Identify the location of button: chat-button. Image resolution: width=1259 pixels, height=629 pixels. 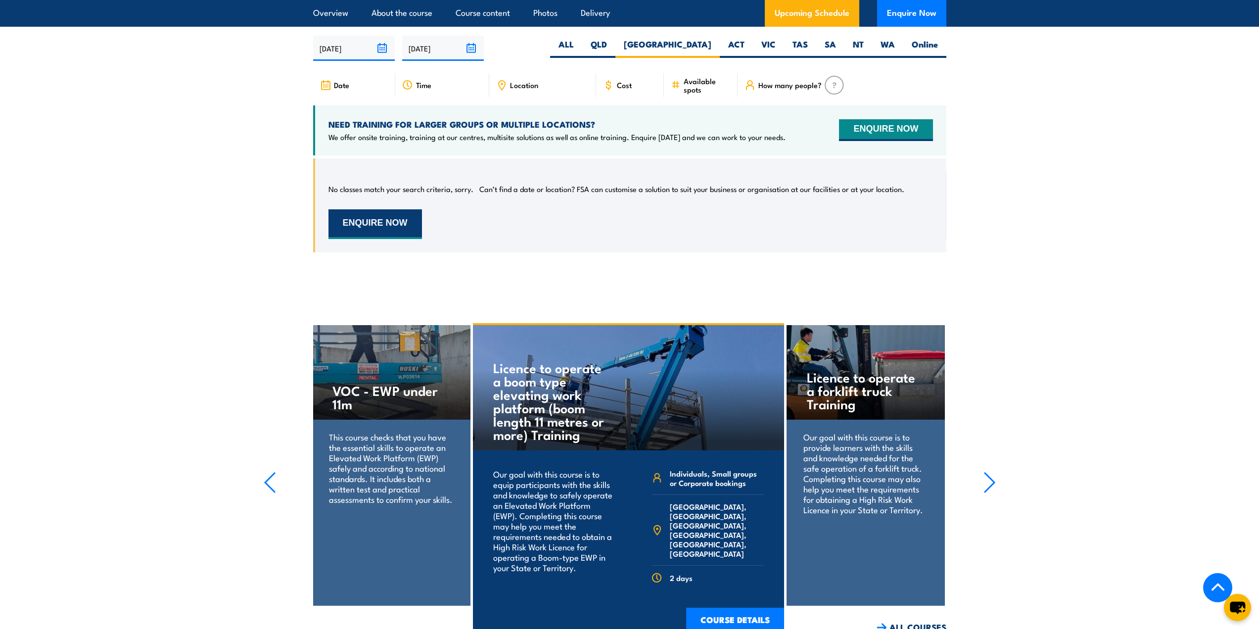
(1237, 607).